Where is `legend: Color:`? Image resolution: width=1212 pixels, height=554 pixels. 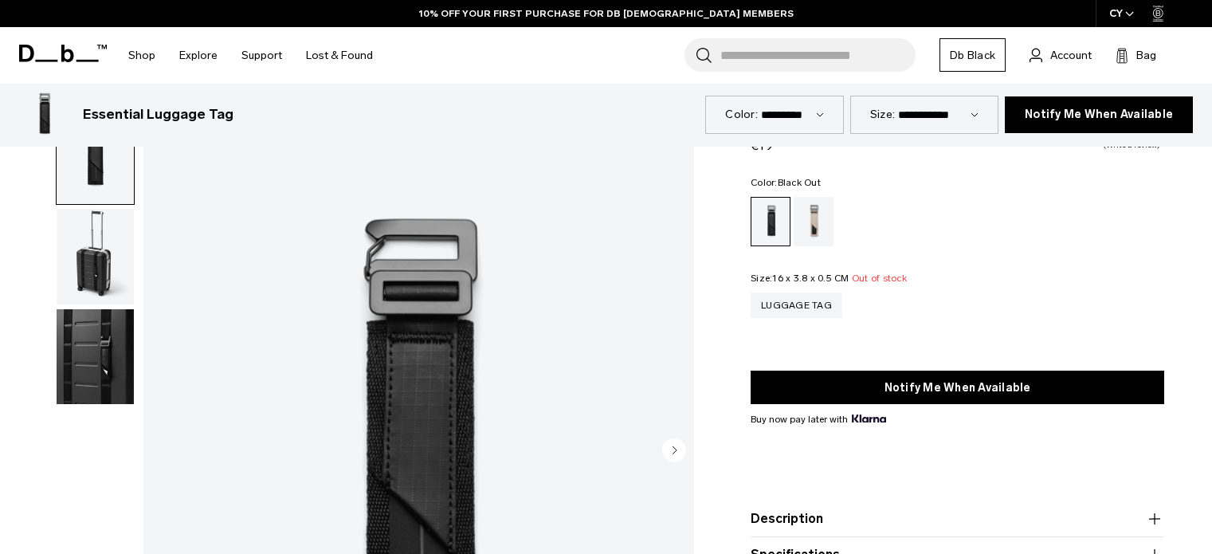 legend: Color: is located at coordinates (786, 182).